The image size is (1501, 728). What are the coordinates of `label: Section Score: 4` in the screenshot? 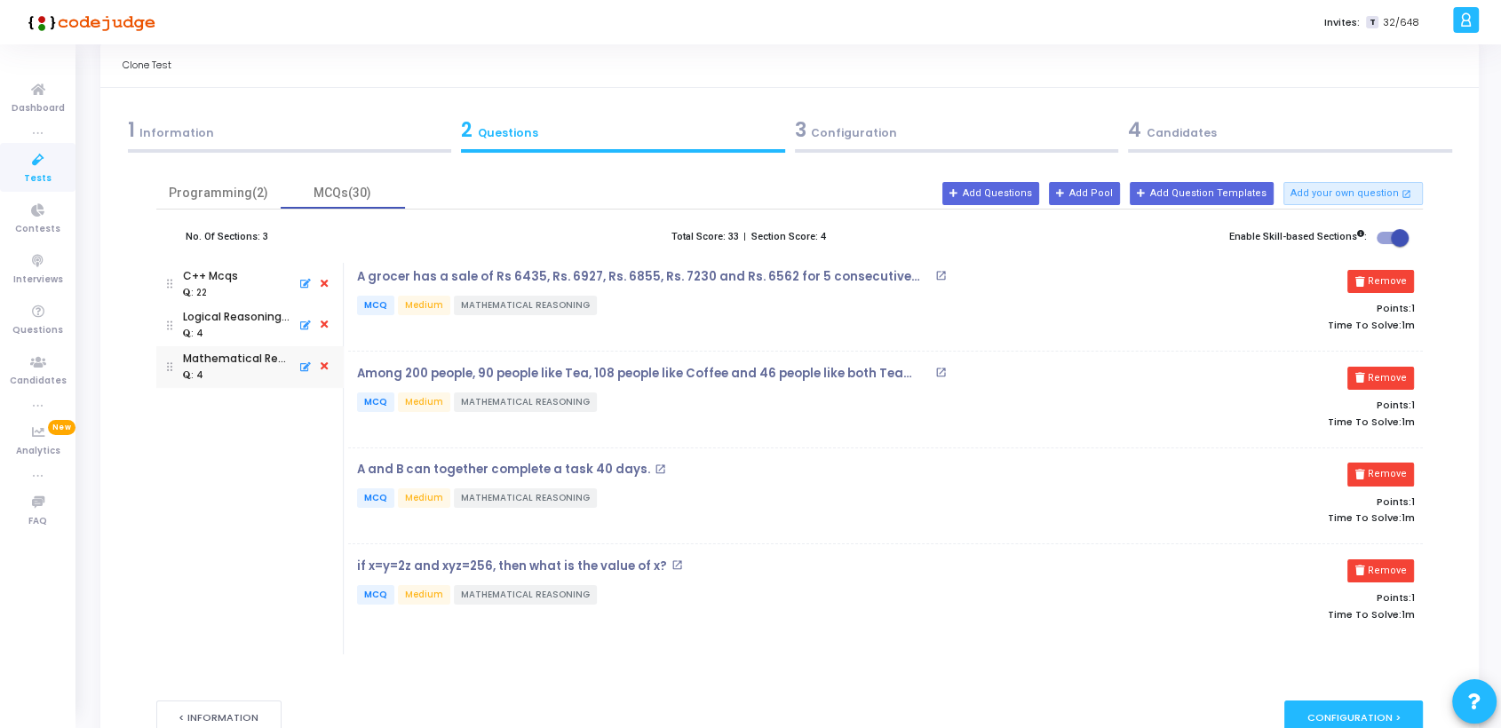 It's located at (789, 237).